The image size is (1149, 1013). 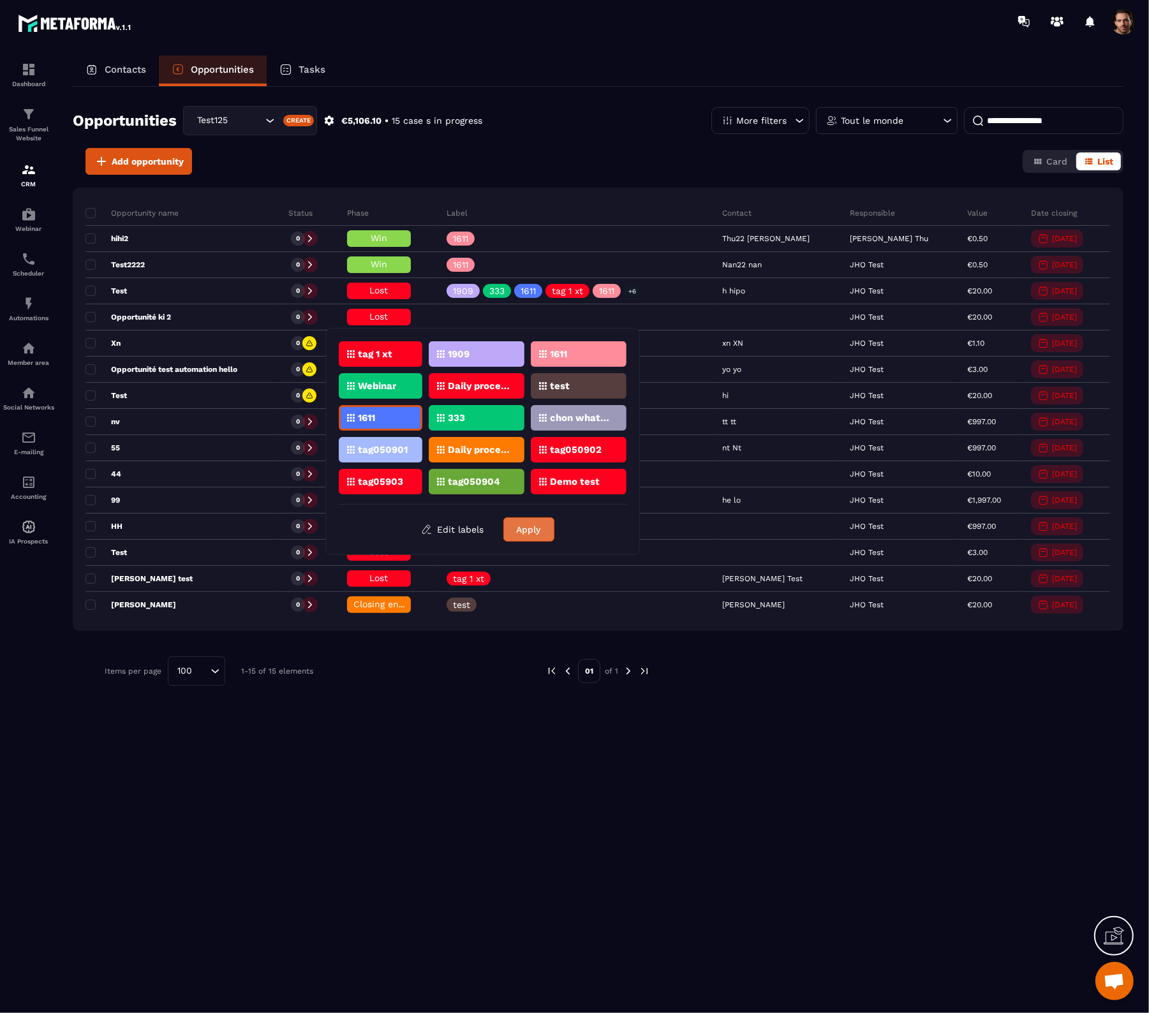 What do you see at coordinates (103, 448) in the screenshot?
I see `p: 55` at bounding box center [103, 448].